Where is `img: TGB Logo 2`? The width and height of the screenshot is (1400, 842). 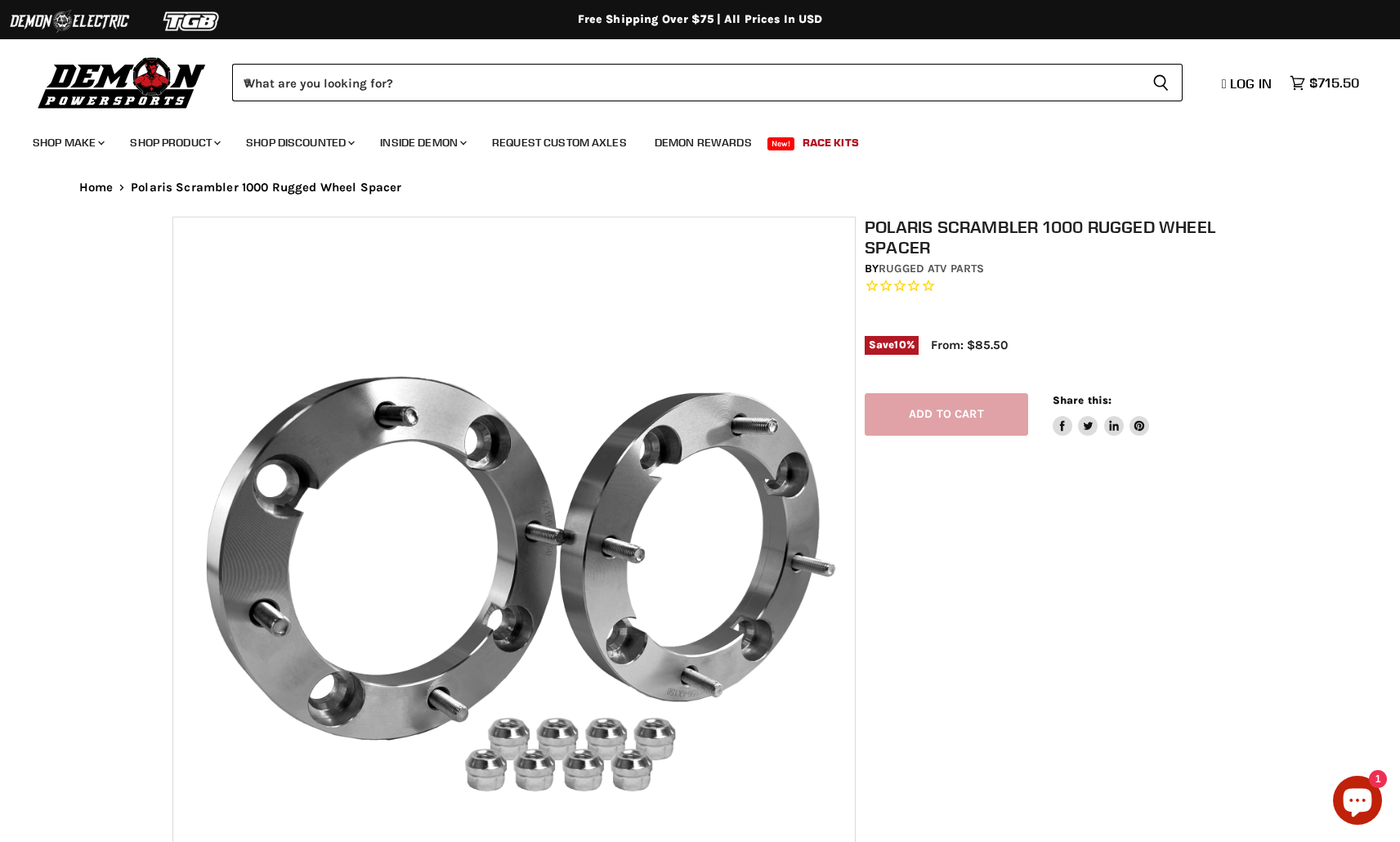
img: TGB Logo 2 is located at coordinates (192, 21).